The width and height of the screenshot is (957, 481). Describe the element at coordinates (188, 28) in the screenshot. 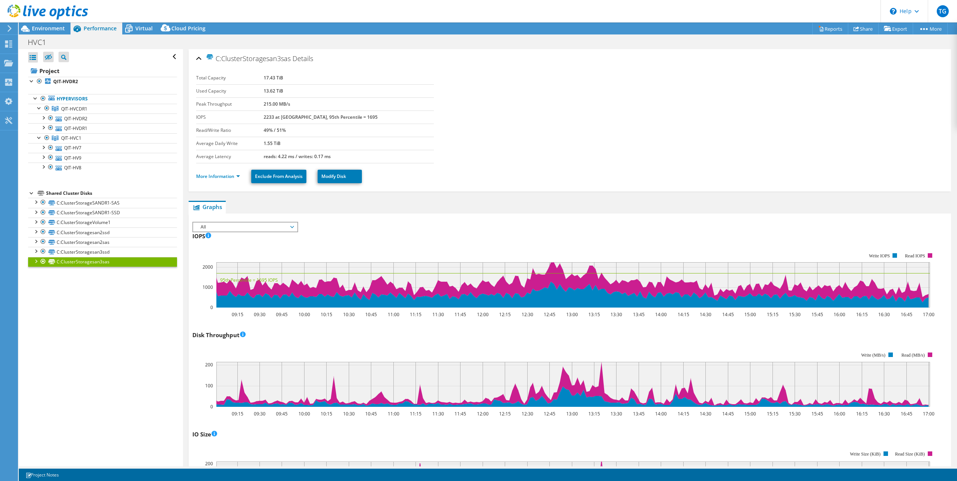

I see `span: Cloud Pricing` at that location.